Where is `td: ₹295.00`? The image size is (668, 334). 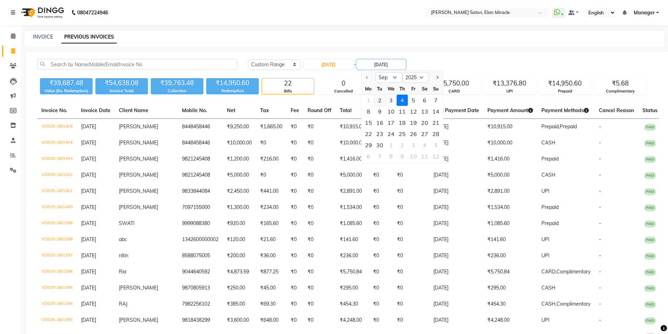 td: ₹295.00 is located at coordinates (352, 288).